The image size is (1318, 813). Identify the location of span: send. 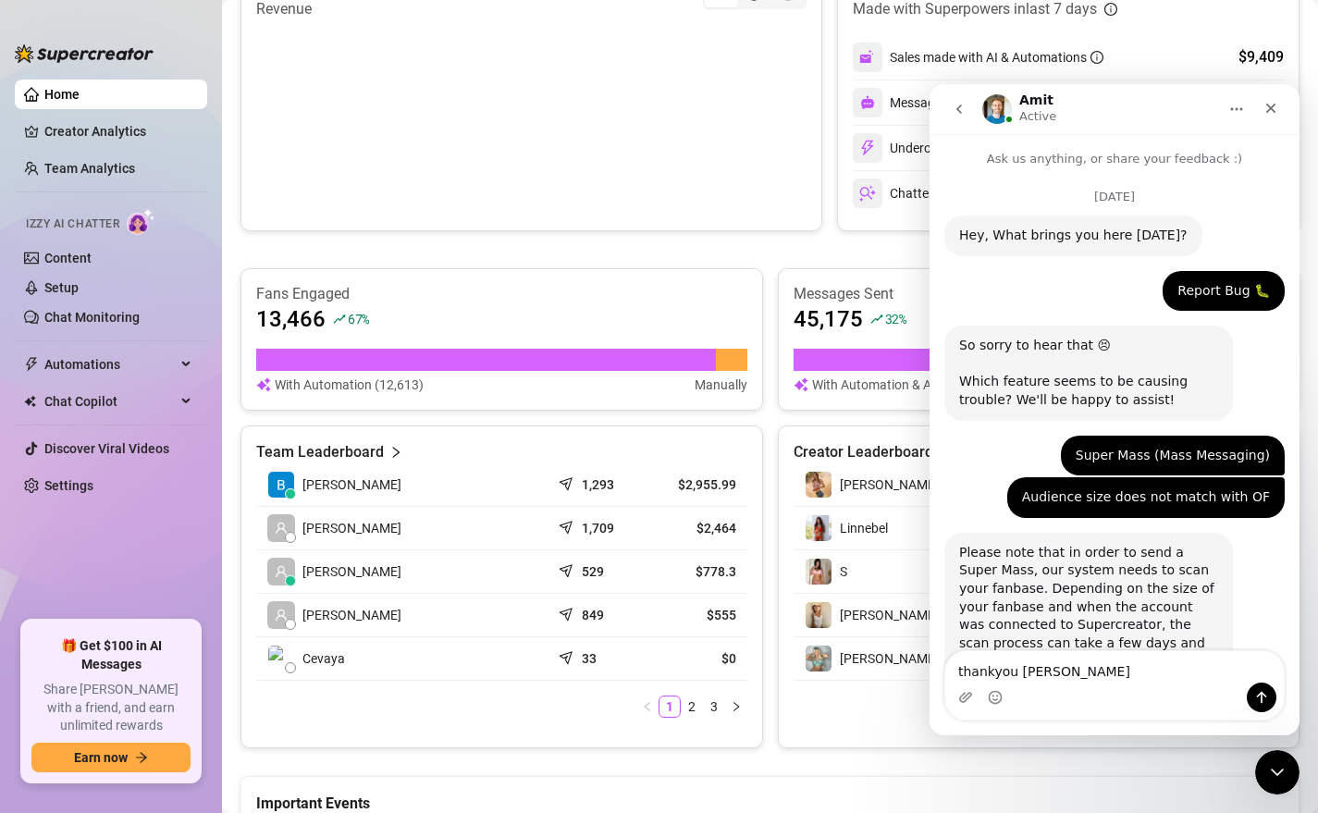
(568, 569).